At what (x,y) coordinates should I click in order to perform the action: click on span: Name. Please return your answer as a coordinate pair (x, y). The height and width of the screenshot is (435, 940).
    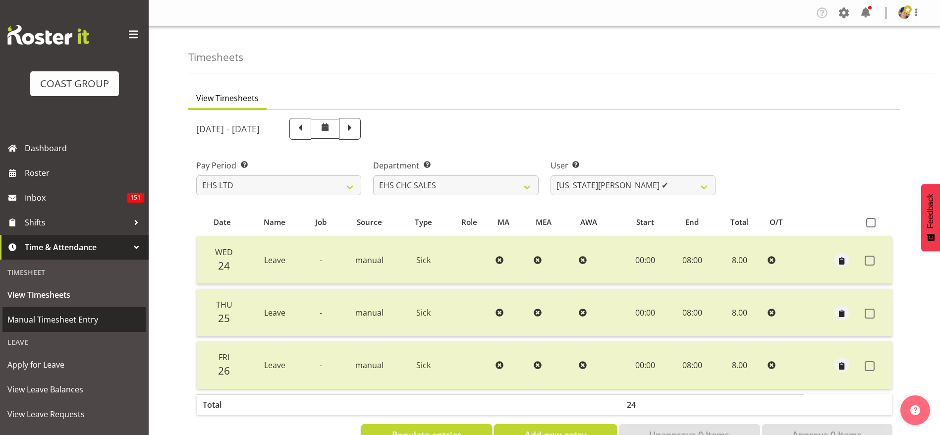
    Looking at the image, I should click on (275, 222).